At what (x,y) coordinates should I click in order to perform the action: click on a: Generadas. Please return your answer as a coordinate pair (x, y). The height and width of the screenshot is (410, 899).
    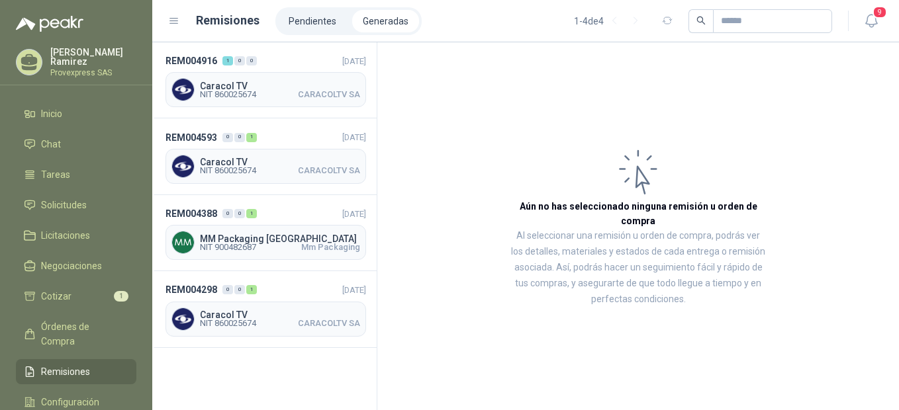
    Looking at the image, I should click on (385, 21).